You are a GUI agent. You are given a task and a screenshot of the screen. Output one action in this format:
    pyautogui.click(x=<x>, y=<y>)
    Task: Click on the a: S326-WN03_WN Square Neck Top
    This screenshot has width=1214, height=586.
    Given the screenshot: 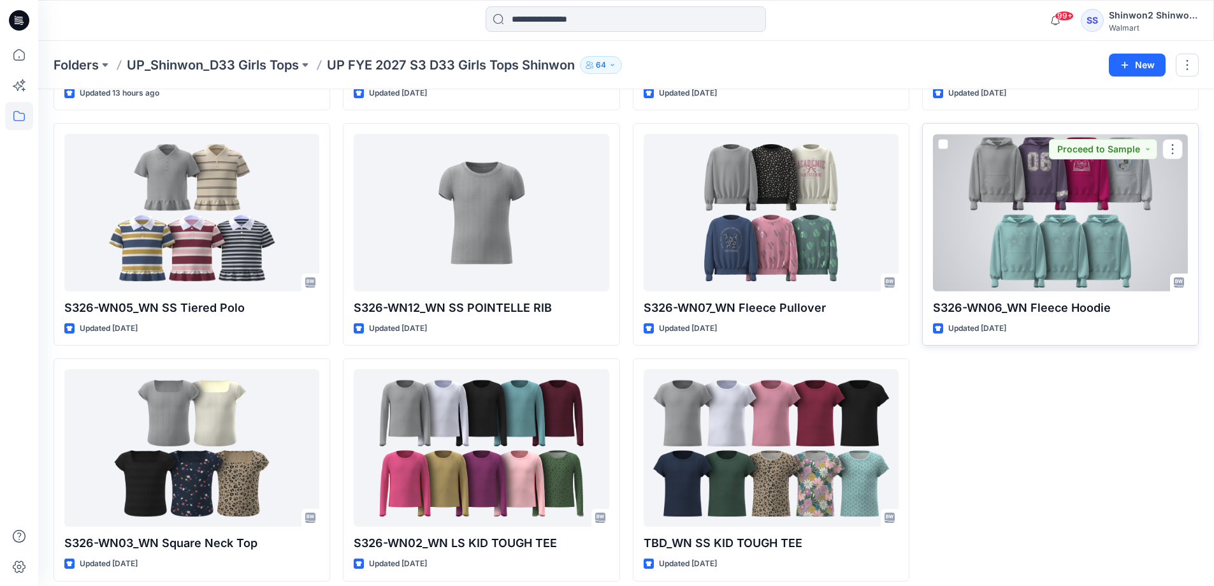 What is the action you would take?
    pyautogui.click(x=192, y=448)
    